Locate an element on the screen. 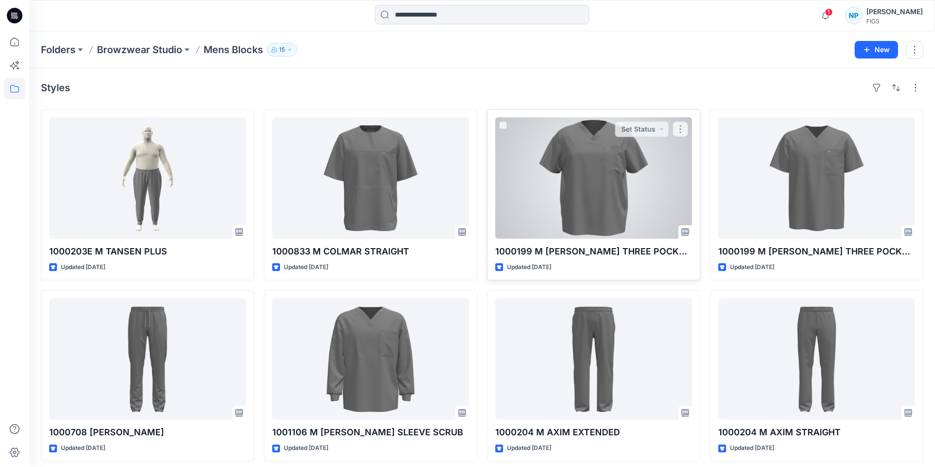 The width and height of the screenshot is (935, 467). h4: Styles is located at coordinates (56, 88).